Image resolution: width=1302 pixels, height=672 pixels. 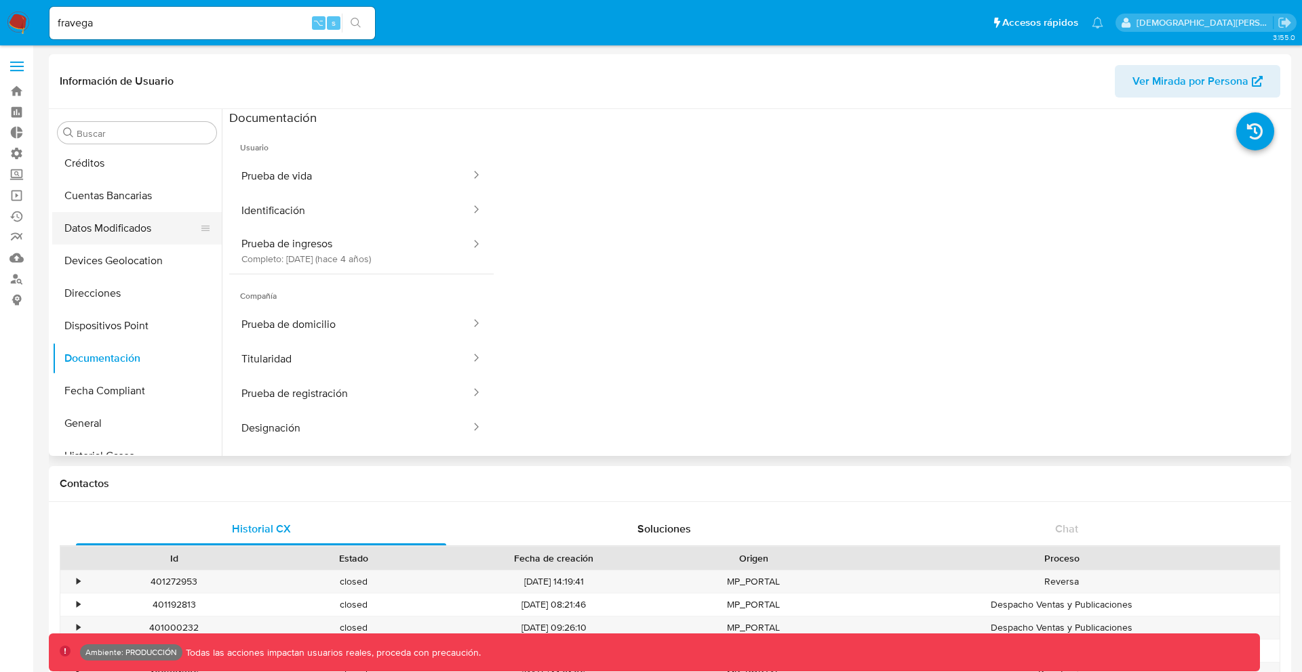 I want to click on button: Ver Mirada por Persona, so click(x=1197, y=81).